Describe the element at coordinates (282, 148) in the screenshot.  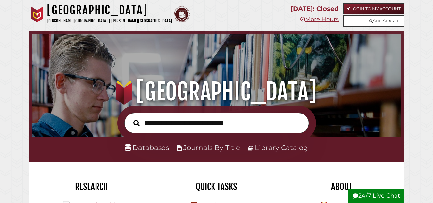
I see `a: Library Catalog` at that location.